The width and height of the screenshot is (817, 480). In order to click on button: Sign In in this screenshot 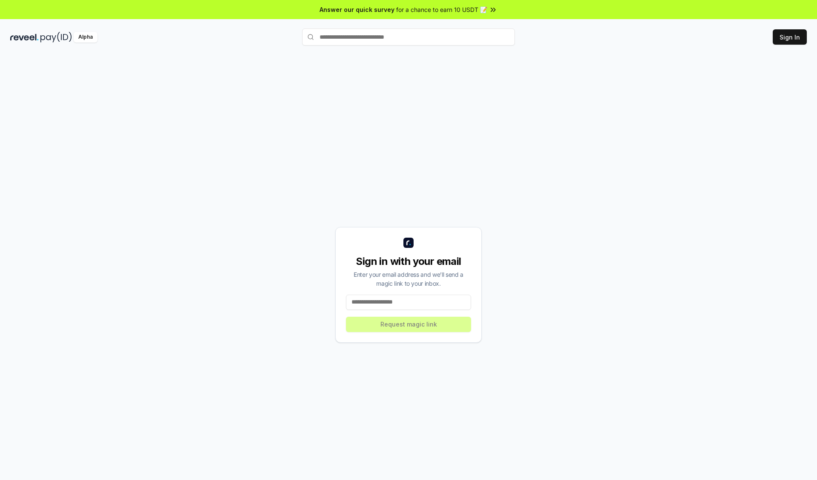, I will do `click(789, 37)`.